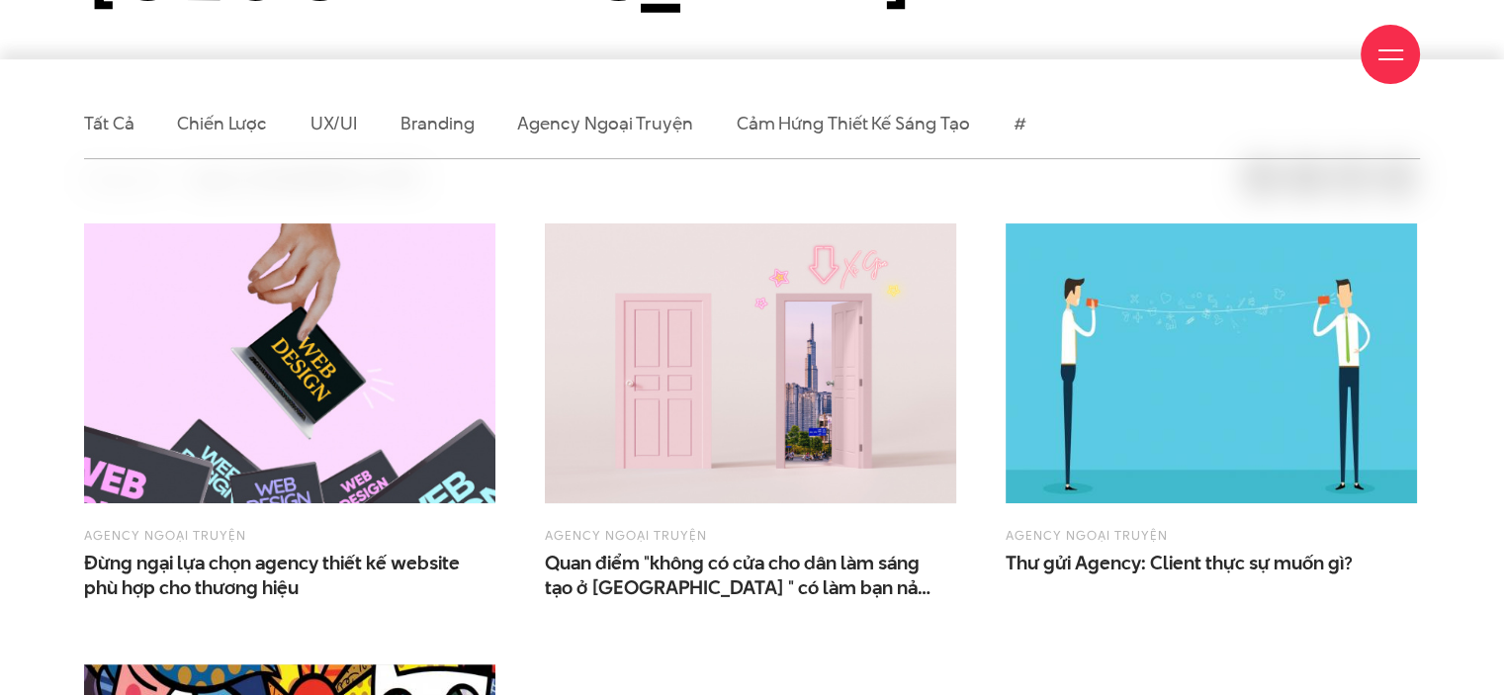 The height and width of the screenshot is (695, 1504). Describe the element at coordinates (751, 363) in the screenshot. I see `img: Quan điểm "không có cửa cho dân làm sáng tạo ở Hà Nội " có làm bạn nản lòng?` at that location.